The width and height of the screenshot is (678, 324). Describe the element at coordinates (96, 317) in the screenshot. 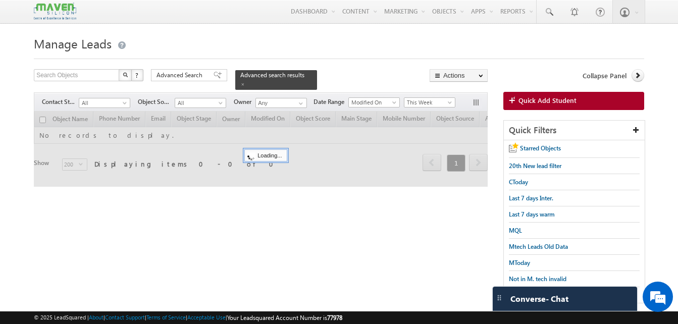

I see `a: About` at that location.